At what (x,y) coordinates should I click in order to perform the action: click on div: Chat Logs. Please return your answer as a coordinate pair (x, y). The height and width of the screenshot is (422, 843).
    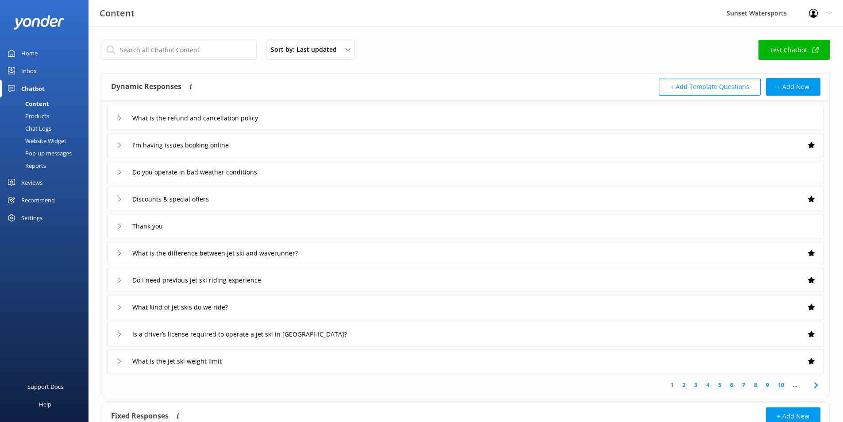
    Looking at the image, I should click on (28, 128).